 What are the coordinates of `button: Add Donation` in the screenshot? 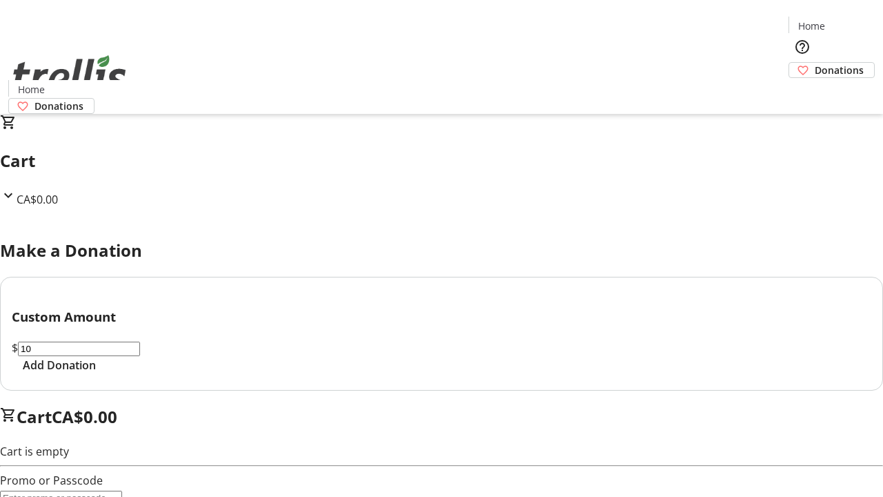 It's located at (59, 365).